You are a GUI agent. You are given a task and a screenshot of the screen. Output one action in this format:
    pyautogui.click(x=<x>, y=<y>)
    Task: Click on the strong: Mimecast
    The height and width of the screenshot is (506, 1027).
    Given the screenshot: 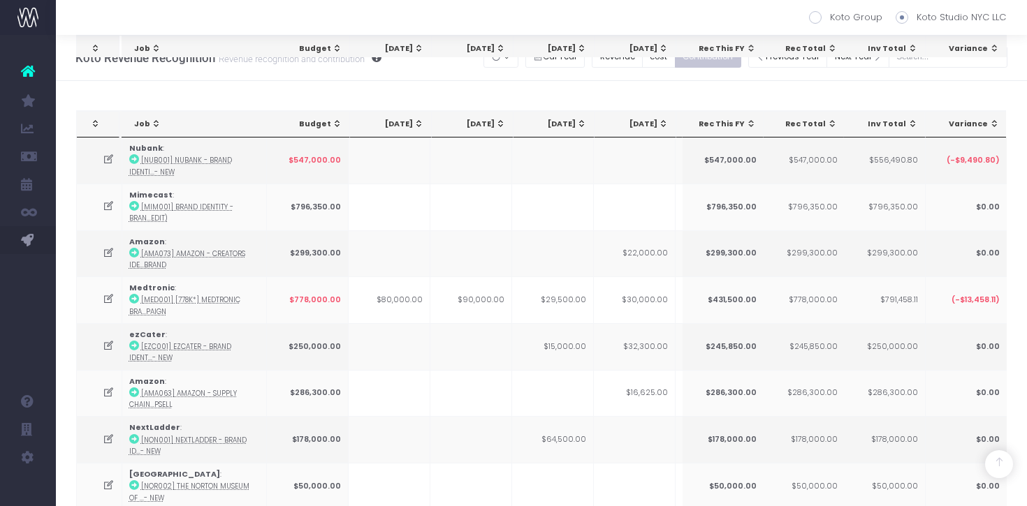 What is the action you would take?
    pyautogui.click(x=151, y=195)
    